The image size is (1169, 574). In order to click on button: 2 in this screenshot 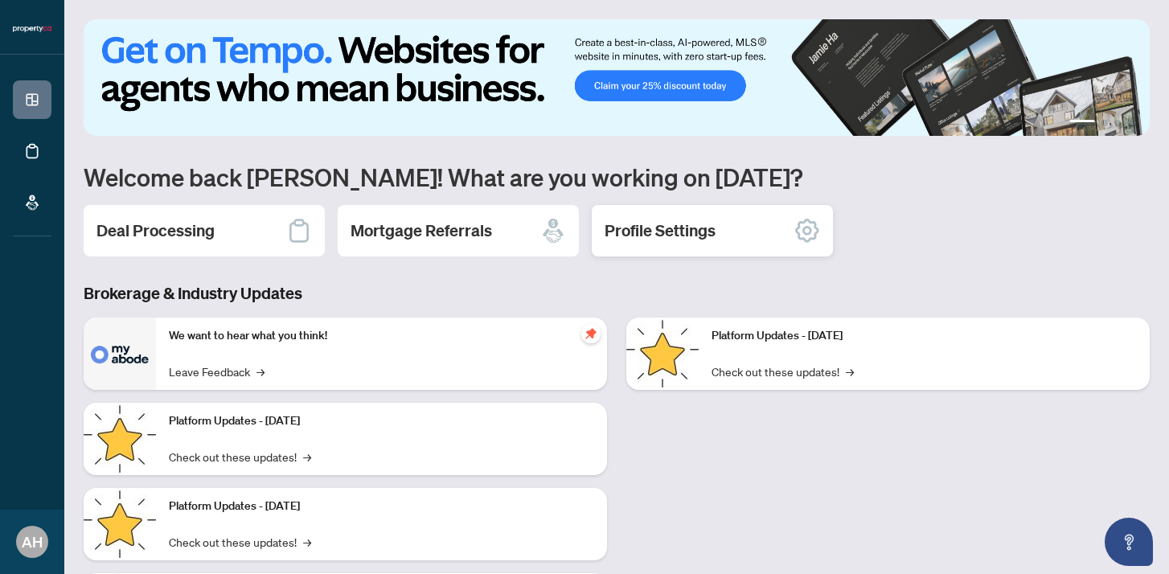, I will do `click(1105, 123)`.